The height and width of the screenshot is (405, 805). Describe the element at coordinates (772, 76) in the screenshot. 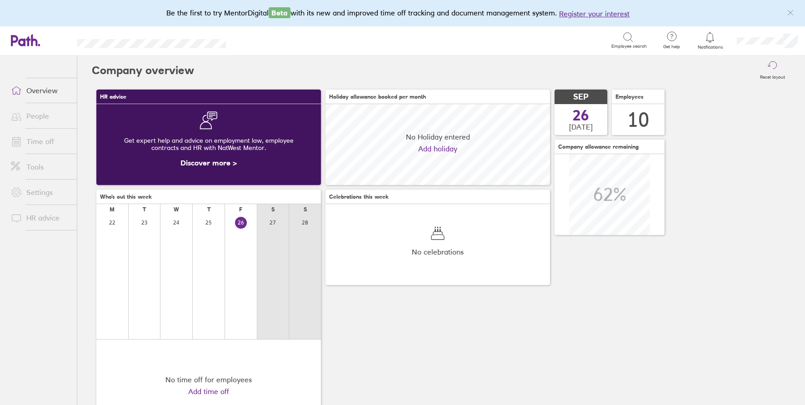

I see `label: Reset layout` at that location.